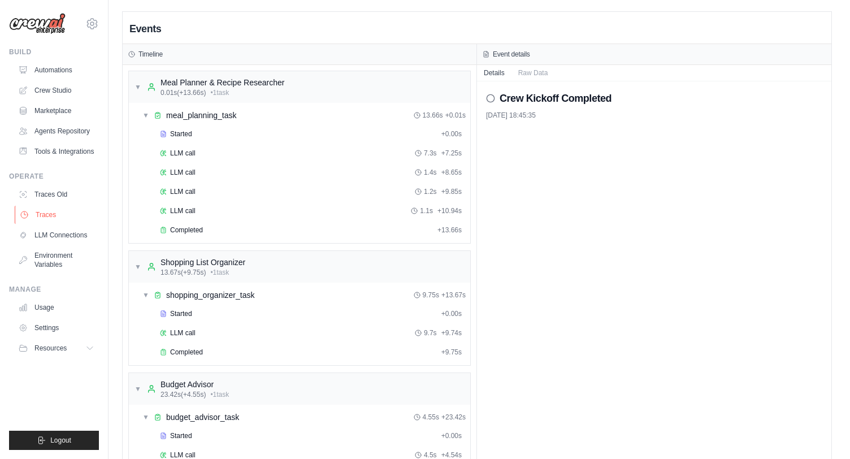  I want to click on a: Usage, so click(56, 307).